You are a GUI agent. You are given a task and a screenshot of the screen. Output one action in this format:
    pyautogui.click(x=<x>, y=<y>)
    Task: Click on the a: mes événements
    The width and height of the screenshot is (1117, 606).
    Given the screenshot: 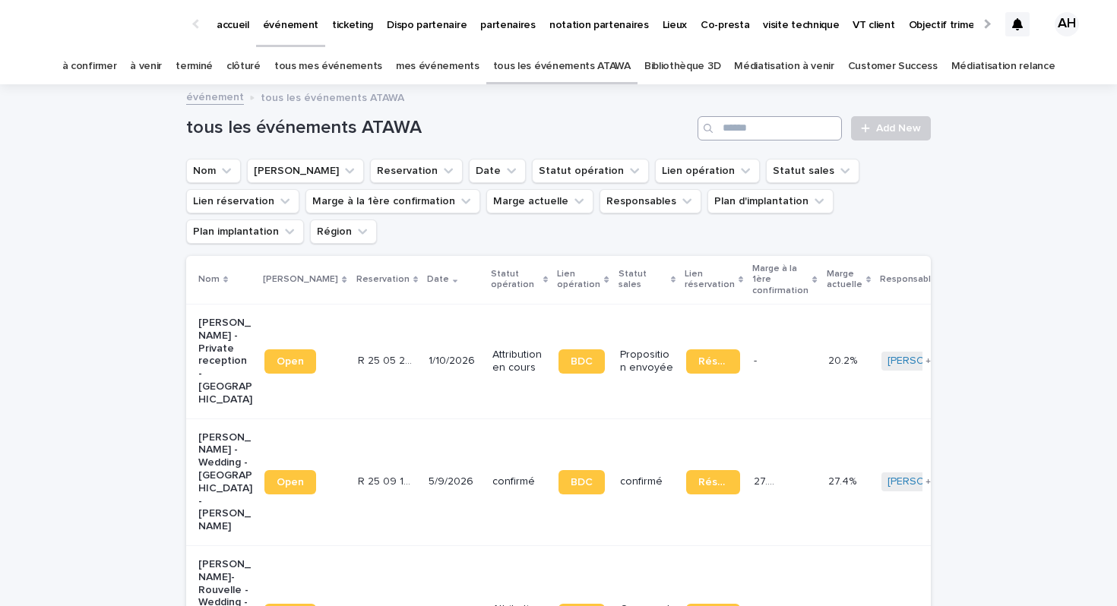 What is the action you would take?
    pyautogui.click(x=438, y=66)
    